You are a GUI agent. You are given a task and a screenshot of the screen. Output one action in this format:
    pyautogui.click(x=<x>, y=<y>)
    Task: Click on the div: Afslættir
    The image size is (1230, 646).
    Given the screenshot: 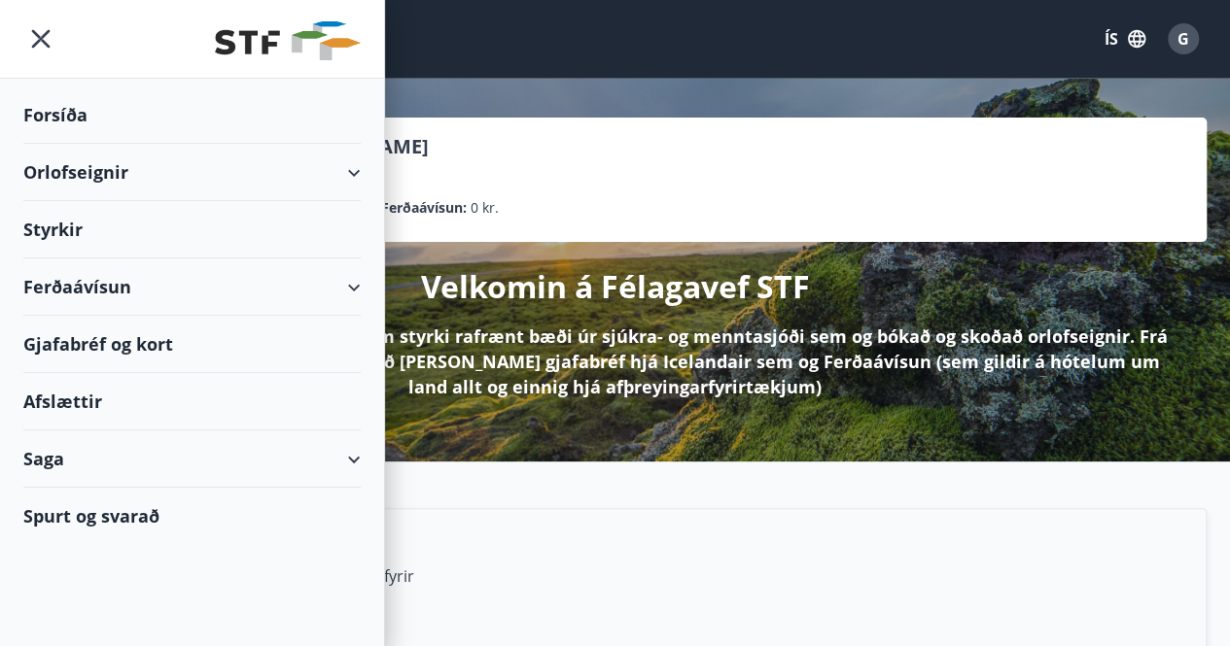 What is the action you would take?
    pyautogui.click(x=191, y=401)
    